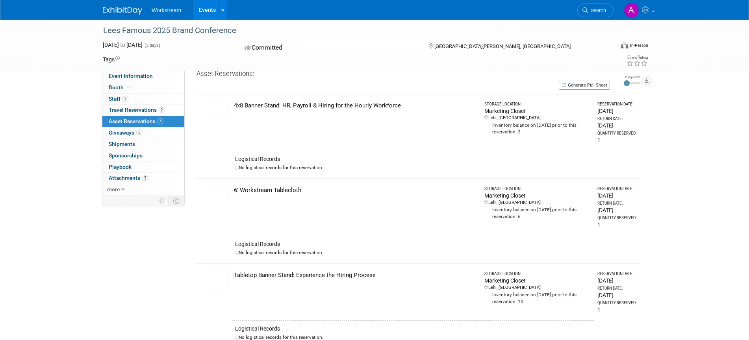  I want to click on div: Committed, so click(329, 48).